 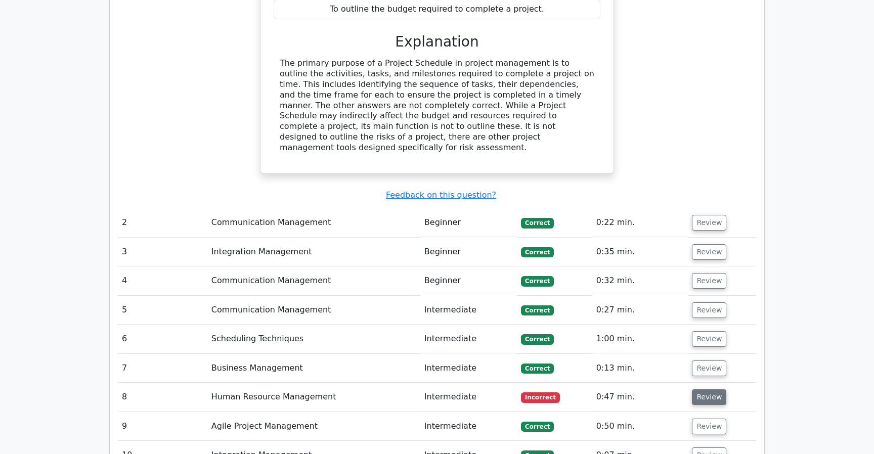 I want to click on td: 3, so click(x=162, y=252).